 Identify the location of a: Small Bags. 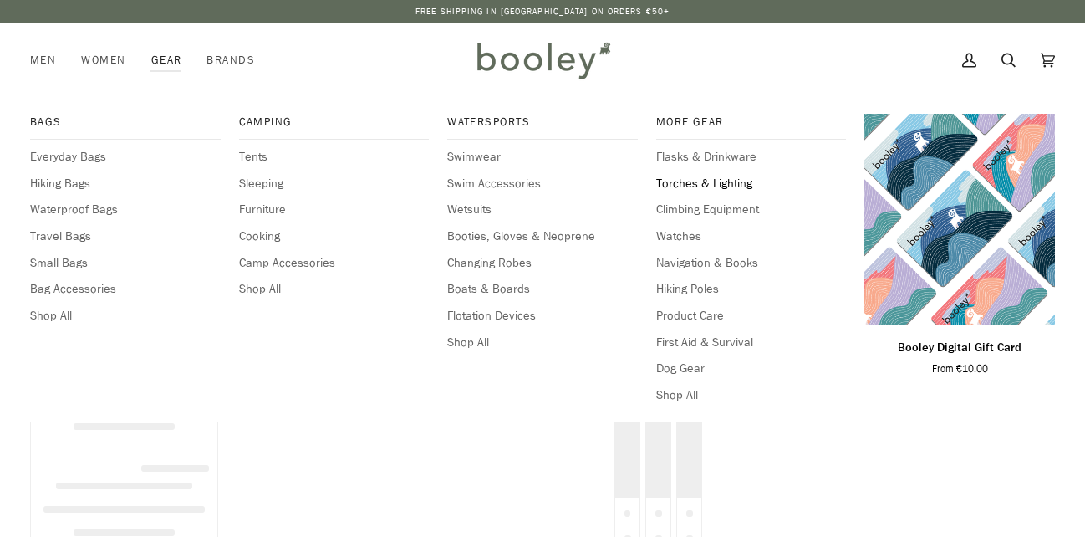
(125, 263).